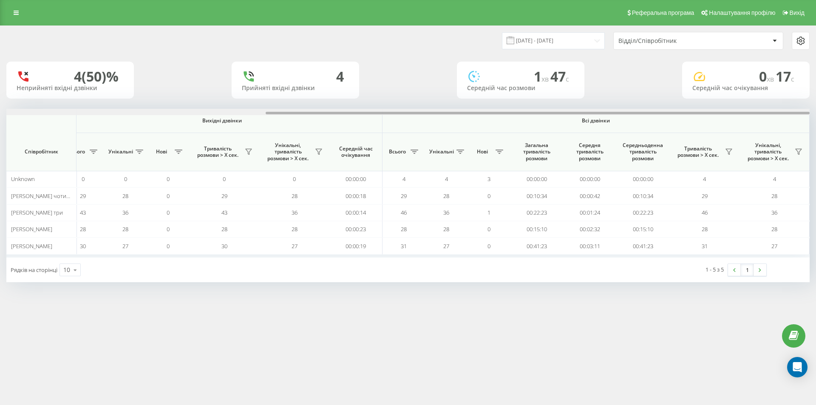  I want to click on div: Середній час очікування, so click(745, 88).